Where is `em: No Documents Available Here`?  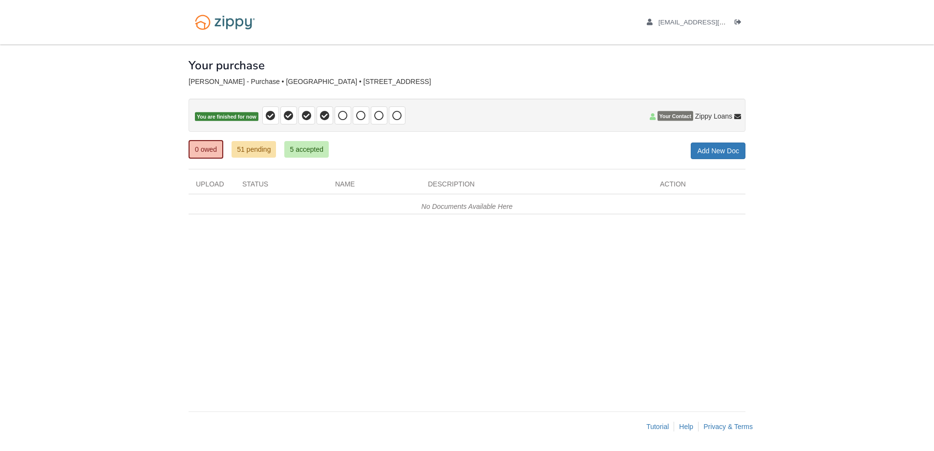
em: No Documents Available Here is located at coordinates (467, 207).